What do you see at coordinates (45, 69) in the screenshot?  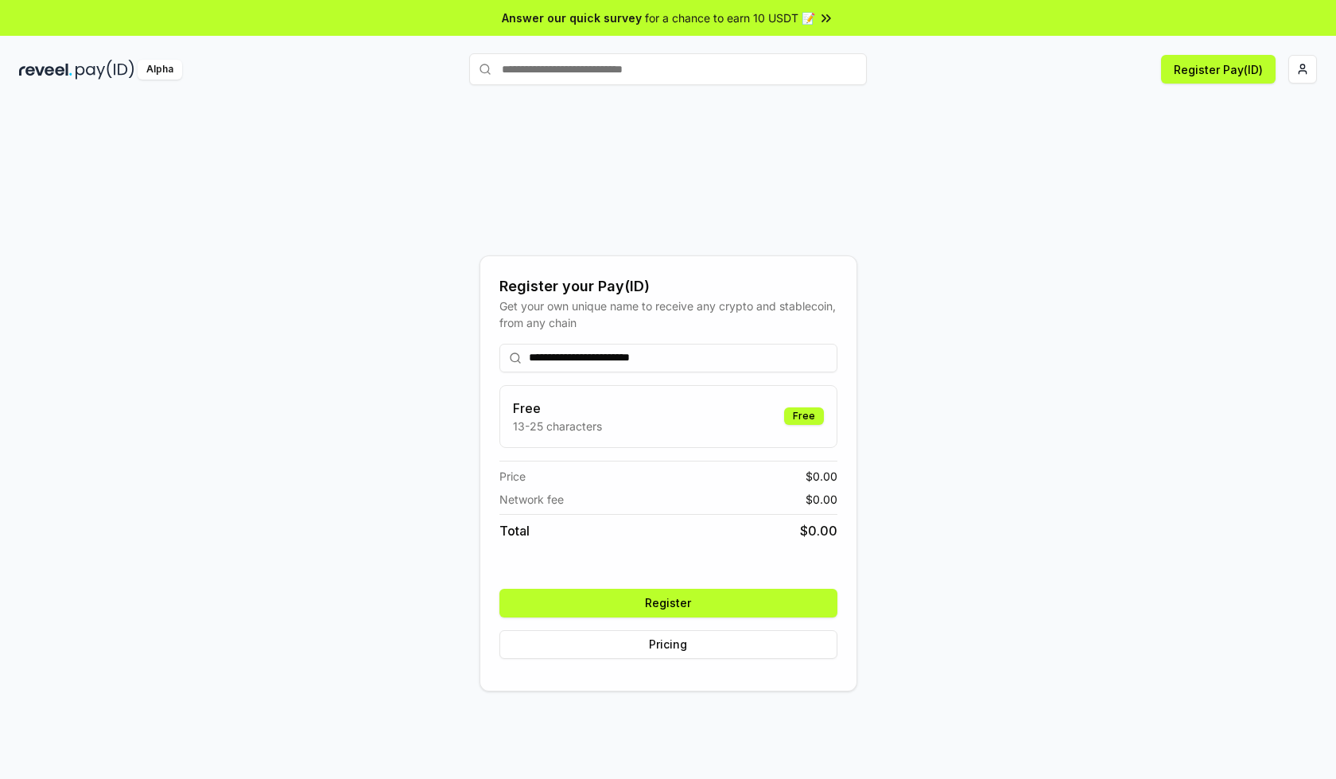 I see `img: reveel_dark` at bounding box center [45, 69].